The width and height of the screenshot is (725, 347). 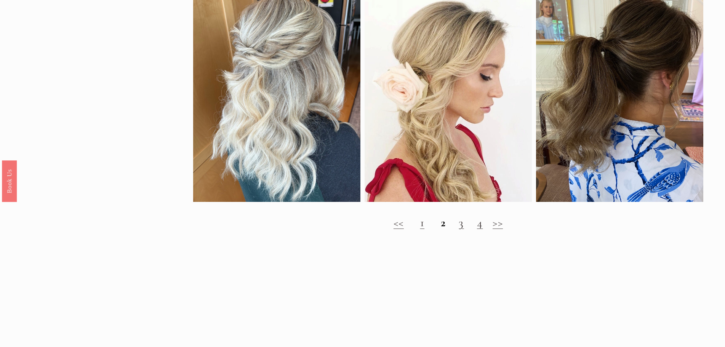 I want to click on strong: 2, so click(x=443, y=222).